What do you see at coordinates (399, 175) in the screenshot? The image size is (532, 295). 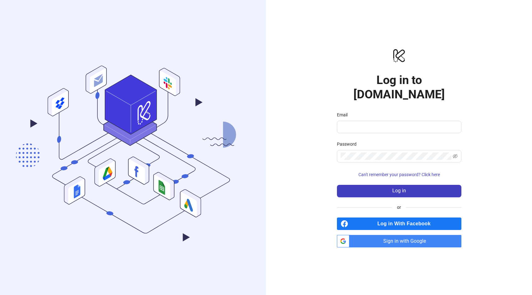 I see `button: Can't remember your password? Click here` at bounding box center [399, 175].